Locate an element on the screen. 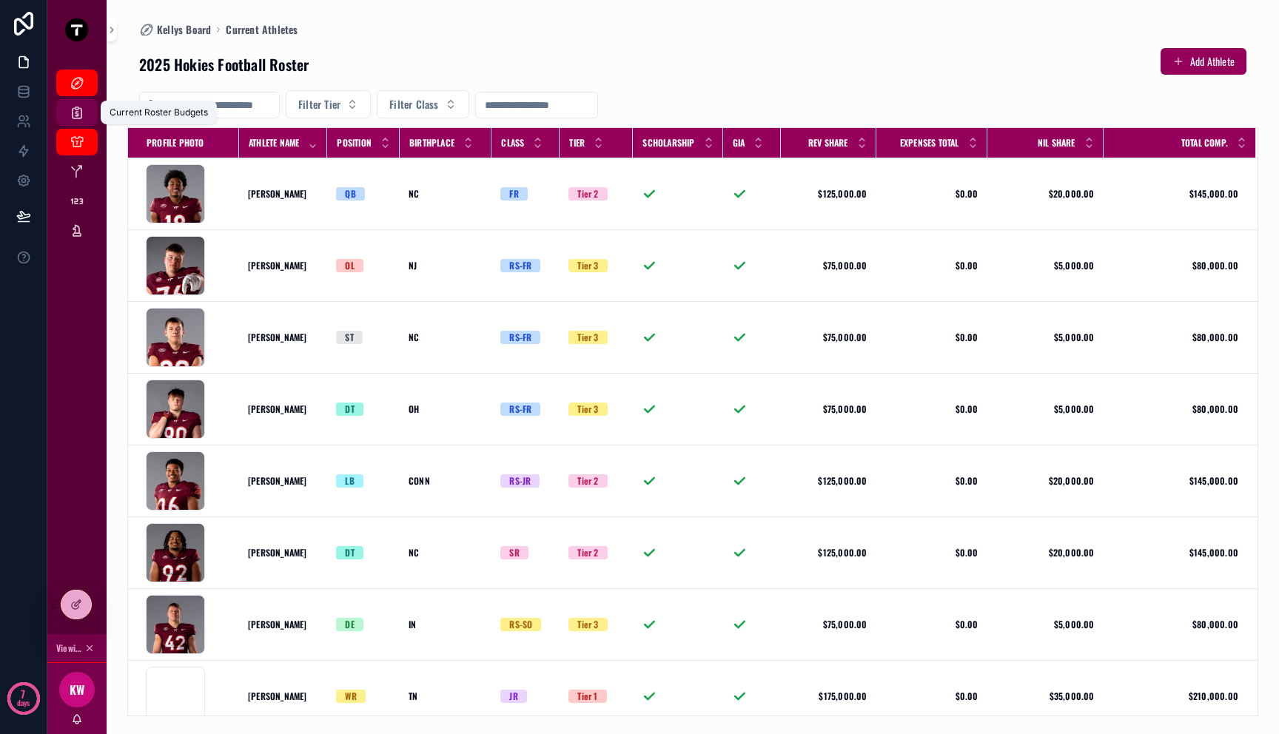 The height and width of the screenshot is (734, 1279). span: Rev Share is located at coordinates (828, 143).